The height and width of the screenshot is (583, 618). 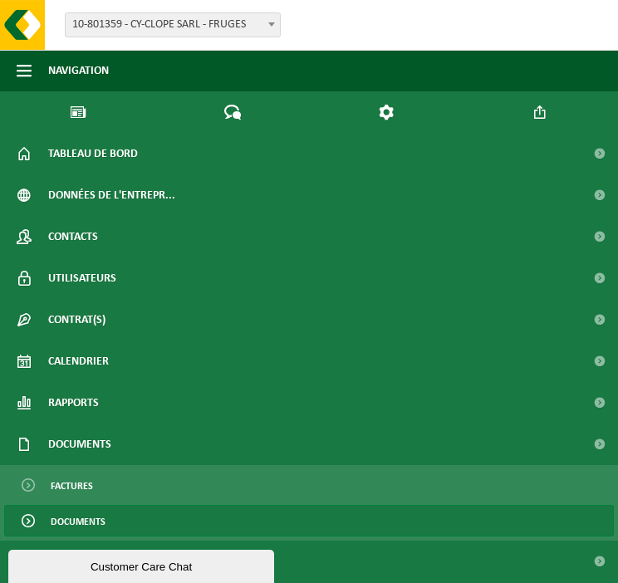 What do you see at coordinates (76, 320) in the screenshot?
I see `span: Contrat(s)` at bounding box center [76, 320].